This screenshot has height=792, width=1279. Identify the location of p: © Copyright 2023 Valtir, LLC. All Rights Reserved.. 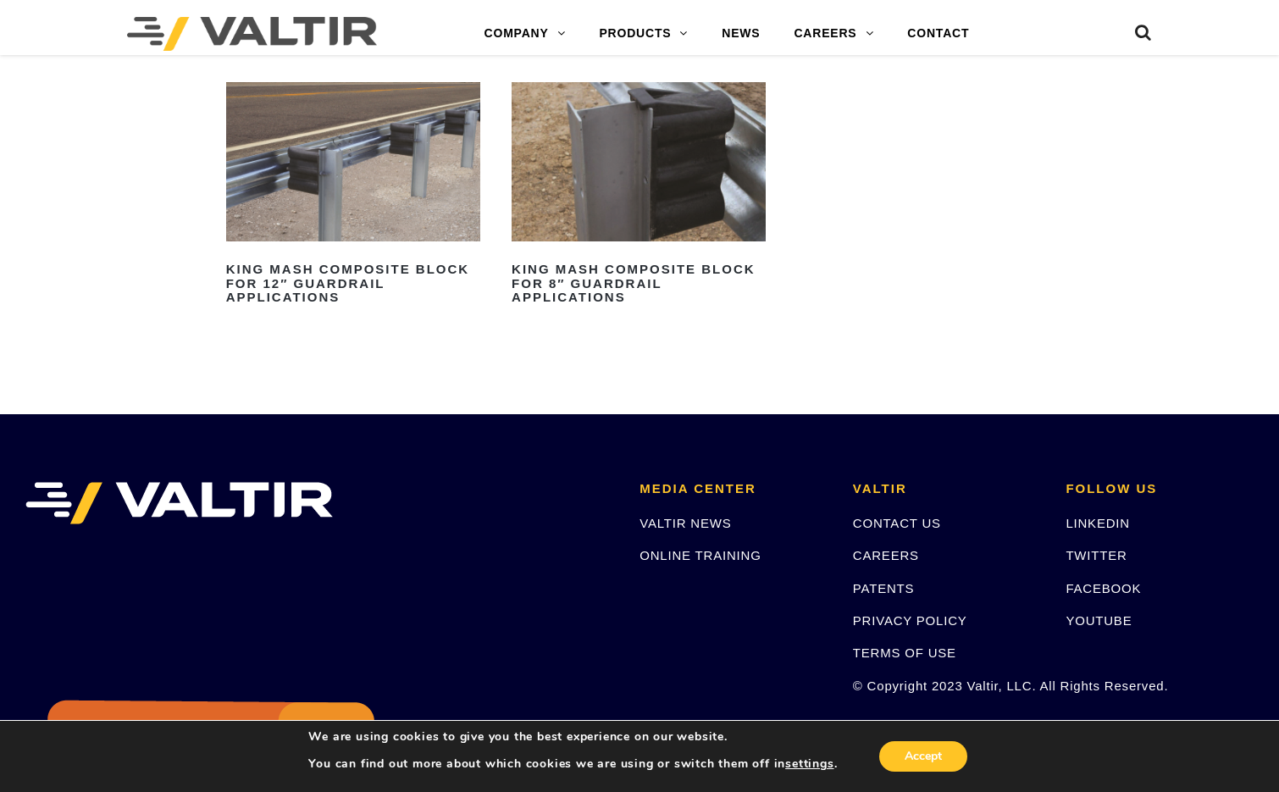
(947, 685).